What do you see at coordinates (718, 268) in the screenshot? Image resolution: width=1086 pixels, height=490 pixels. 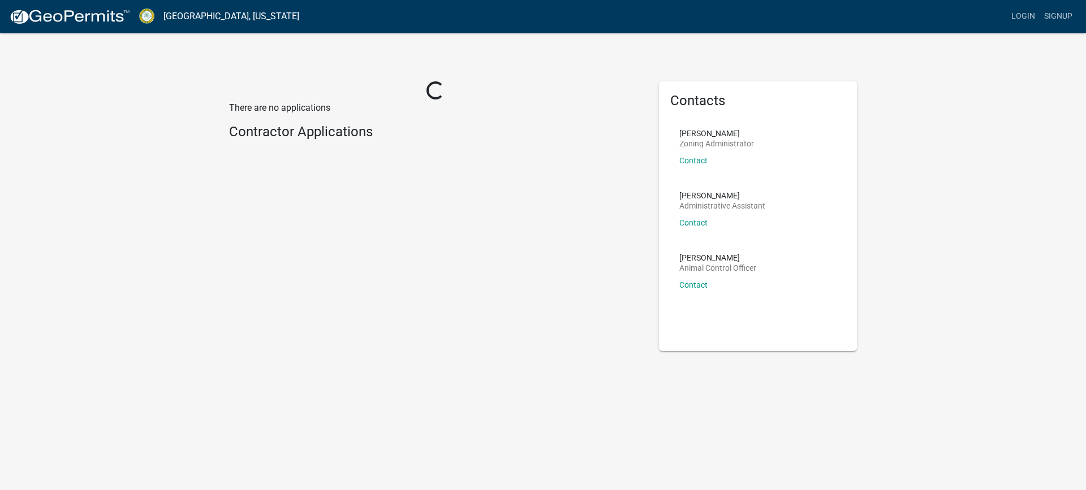 I see `p: Animal Control Officer` at bounding box center [718, 268].